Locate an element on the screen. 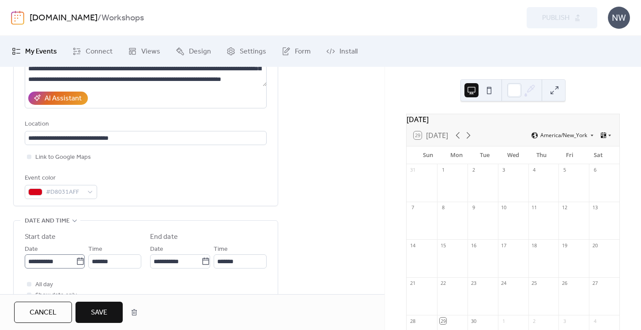 Image resolution: width=641 pixels, height=330 pixels. div: End date is located at coordinates (164, 237).